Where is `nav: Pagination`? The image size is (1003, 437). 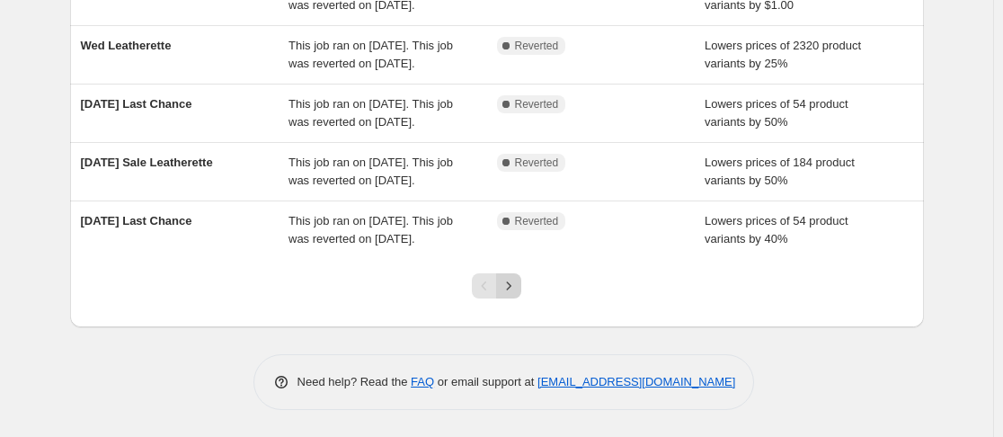
nav: Pagination is located at coordinates (496, 286).